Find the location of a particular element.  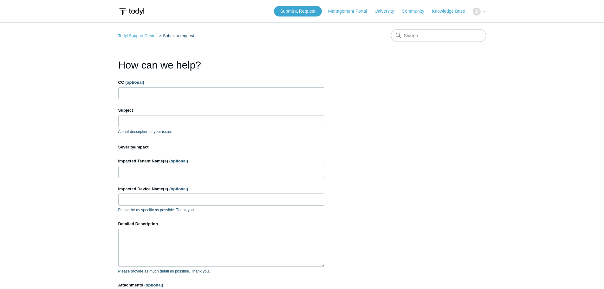

label: Impacted Tenant Name(s) is located at coordinates (221, 161).